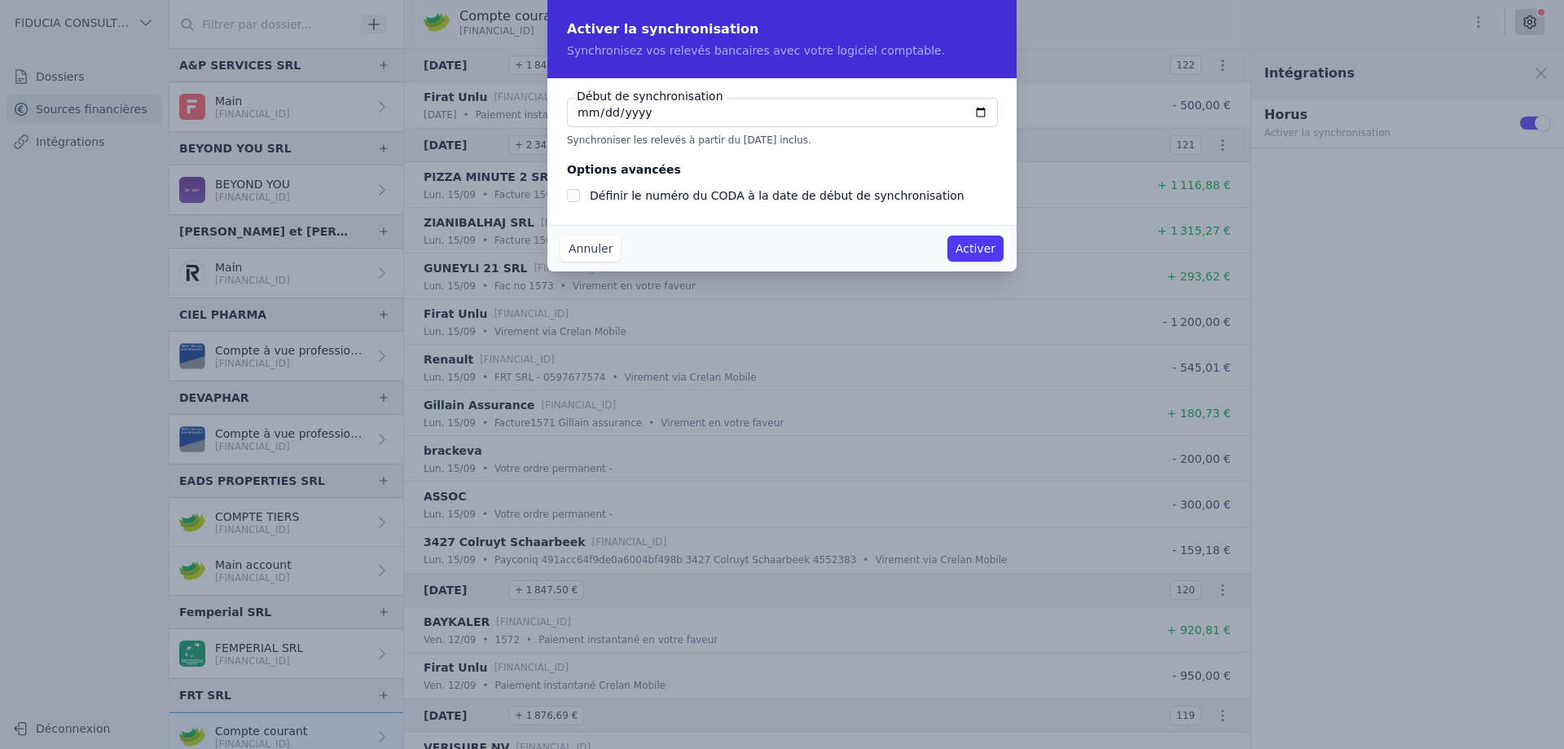 Image resolution: width=1564 pixels, height=749 pixels. Describe the element at coordinates (782, 29) in the screenshot. I see `h2: Activer la synchronisation` at that location.